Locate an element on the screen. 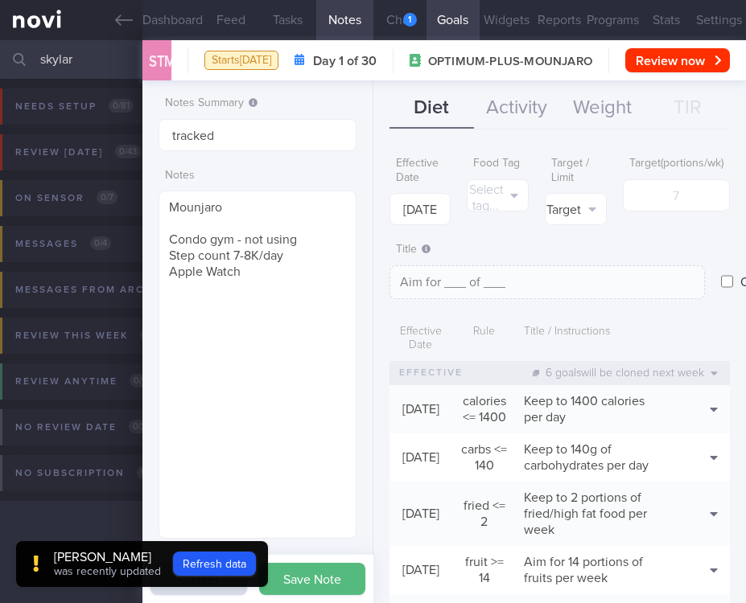  label: Target ( portions/wk ) is located at coordinates (676, 164).